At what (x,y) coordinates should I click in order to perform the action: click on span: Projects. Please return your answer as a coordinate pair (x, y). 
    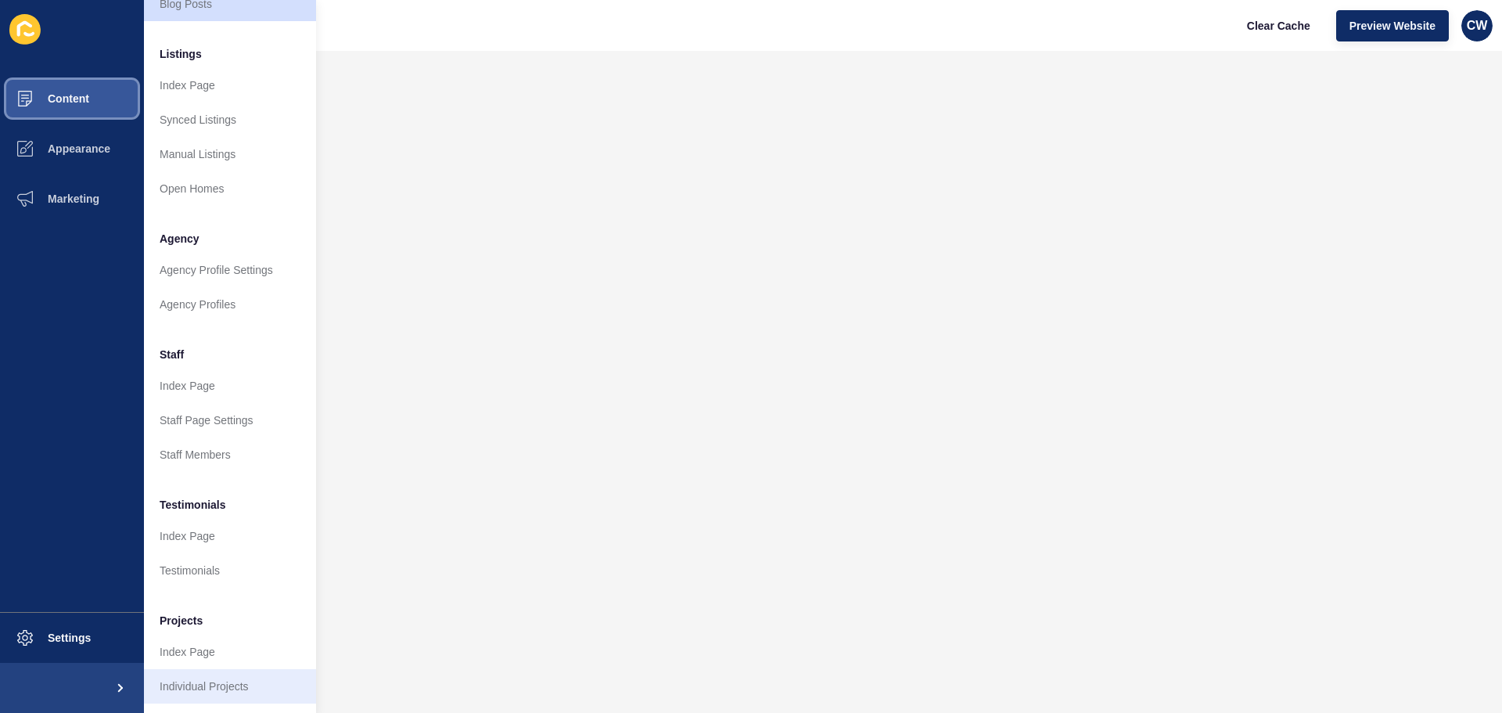
    Looking at the image, I should click on (181, 620).